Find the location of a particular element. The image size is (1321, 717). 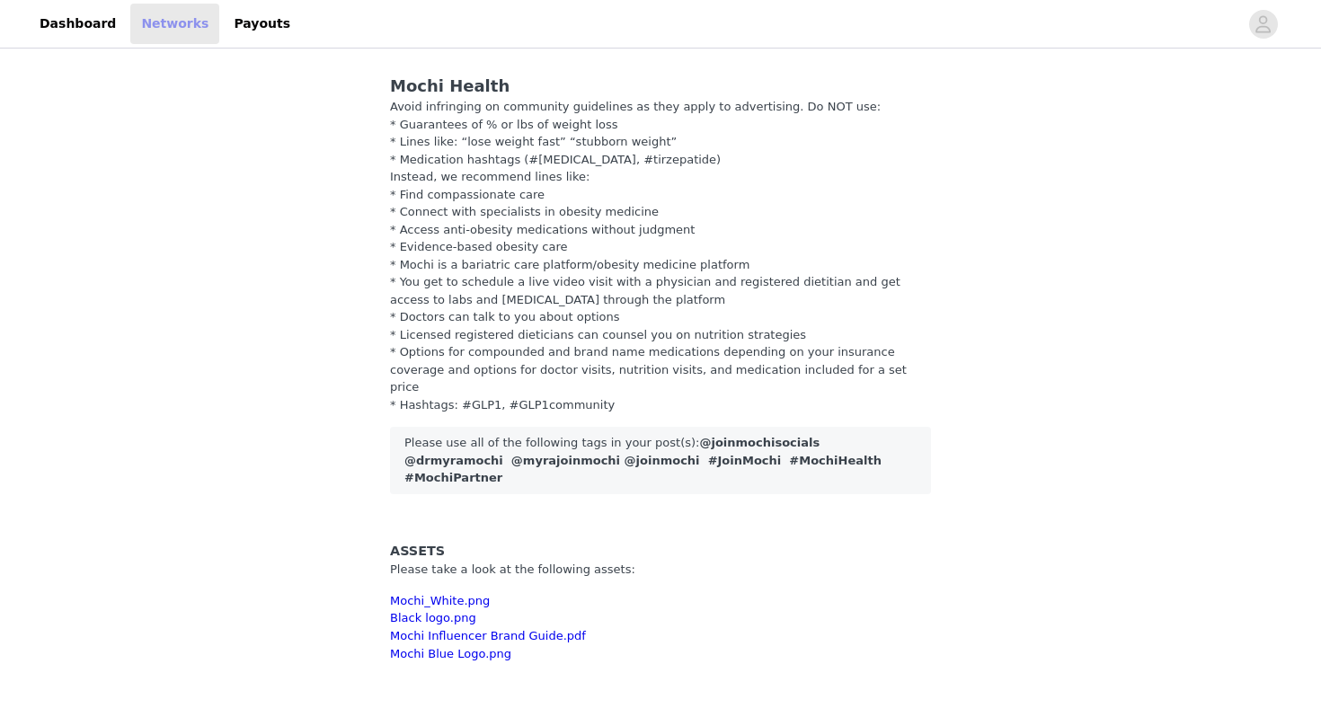

div: avatar is located at coordinates (1263, 24).